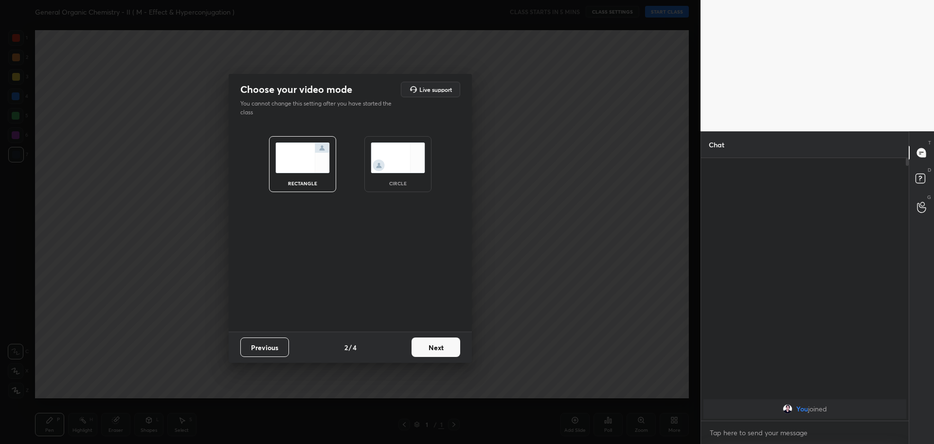  Describe the element at coordinates (436, 347) in the screenshot. I see `button: Next` at that location.